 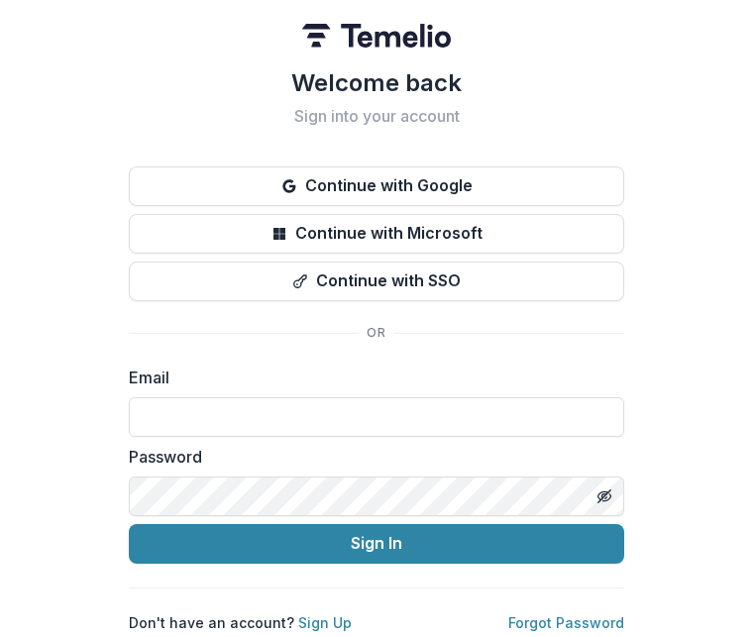 What do you see at coordinates (376, 36) in the screenshot?
I see `img: Temelio` at bounding box center [376, 36].